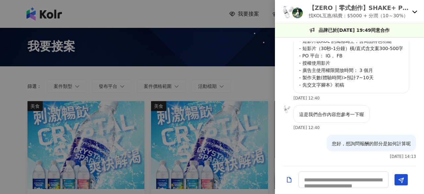 The image size is (424, 194). What do you see at coordinates (351, 52) in the screenshot?
I see `p: 合作內容 - 商品不回收 - 短影片以KOL 的風格為主，含商品特色功能 - 短影片（30秒-1分鐘）橫/直式含文案300-500字 - PO 平台： IG 、FB - 授權使用影片 - 廣告主...` at bounding box center [351, 52].